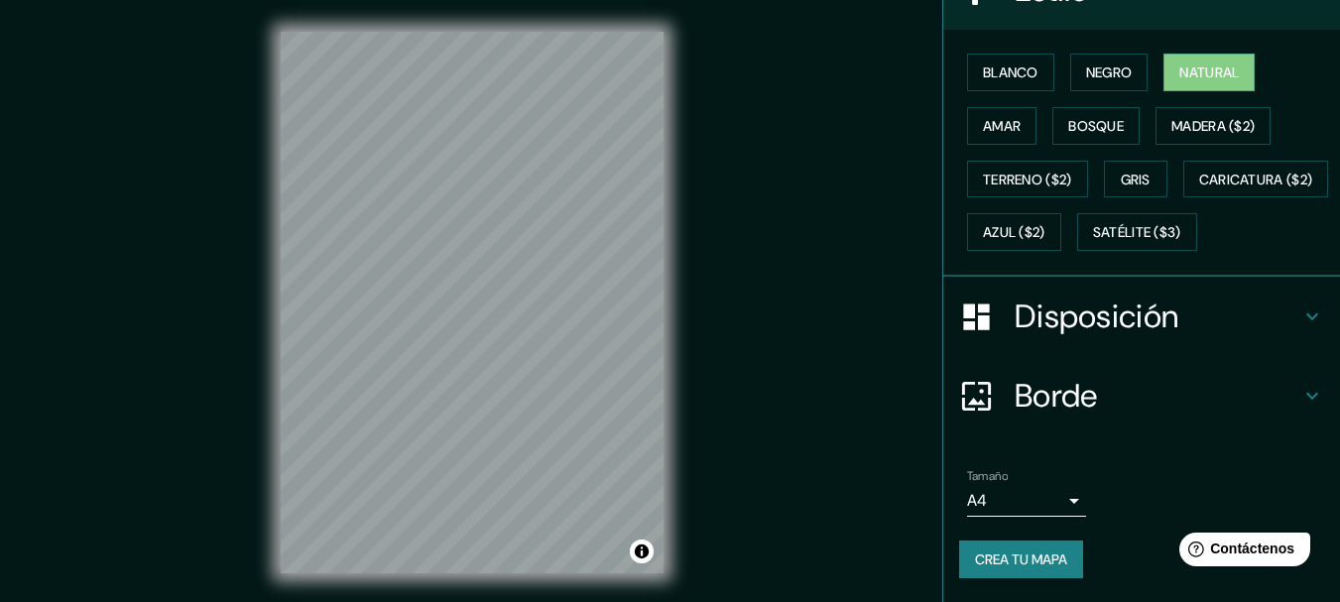 This screenshot has height=602, width=1340. Describe the element at coordinates (987, 476) in the screenshot. I see `font: Tamaño` at that location.